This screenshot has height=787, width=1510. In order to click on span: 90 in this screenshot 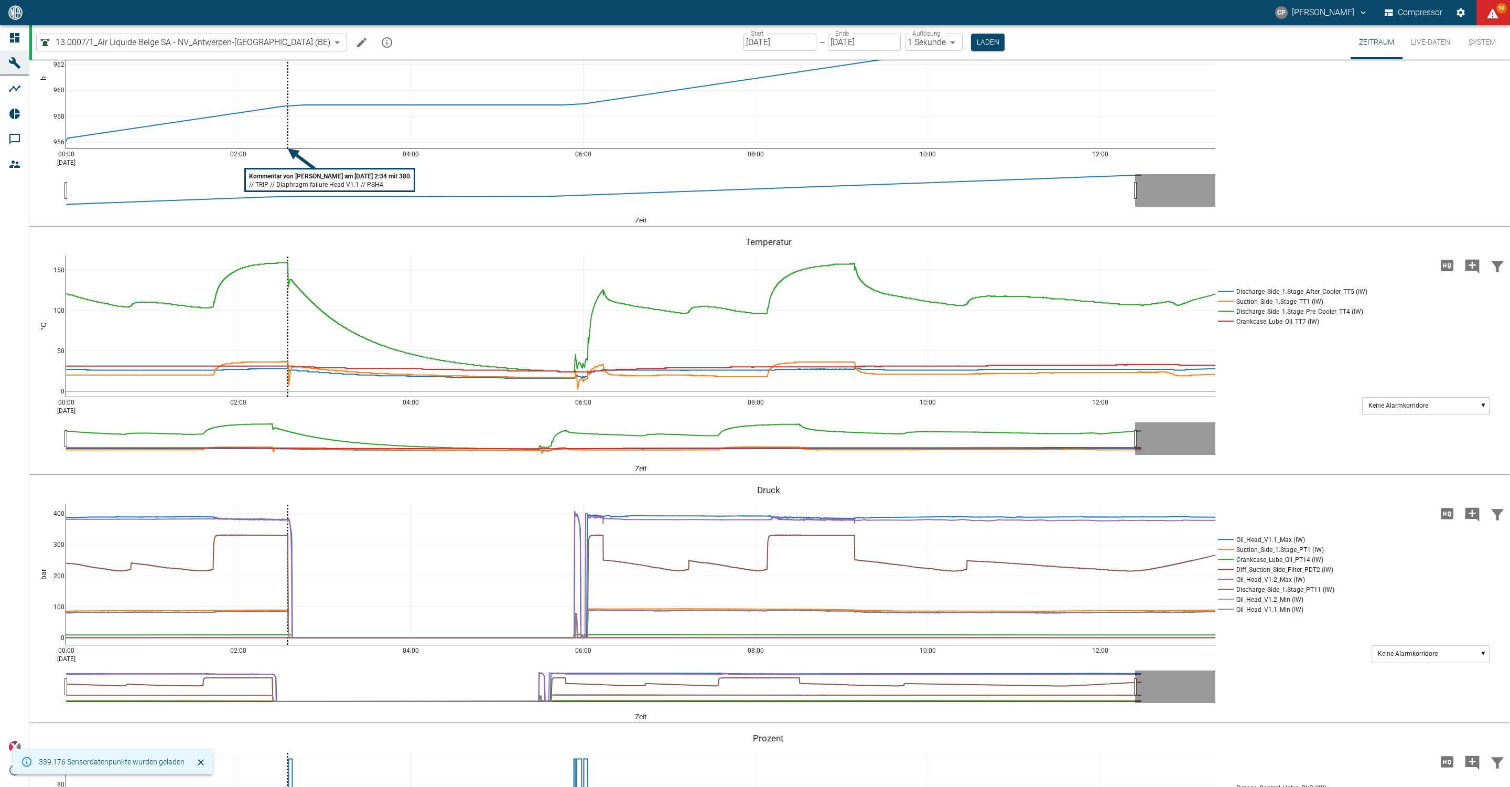, I will do `click(1502, 8)`.